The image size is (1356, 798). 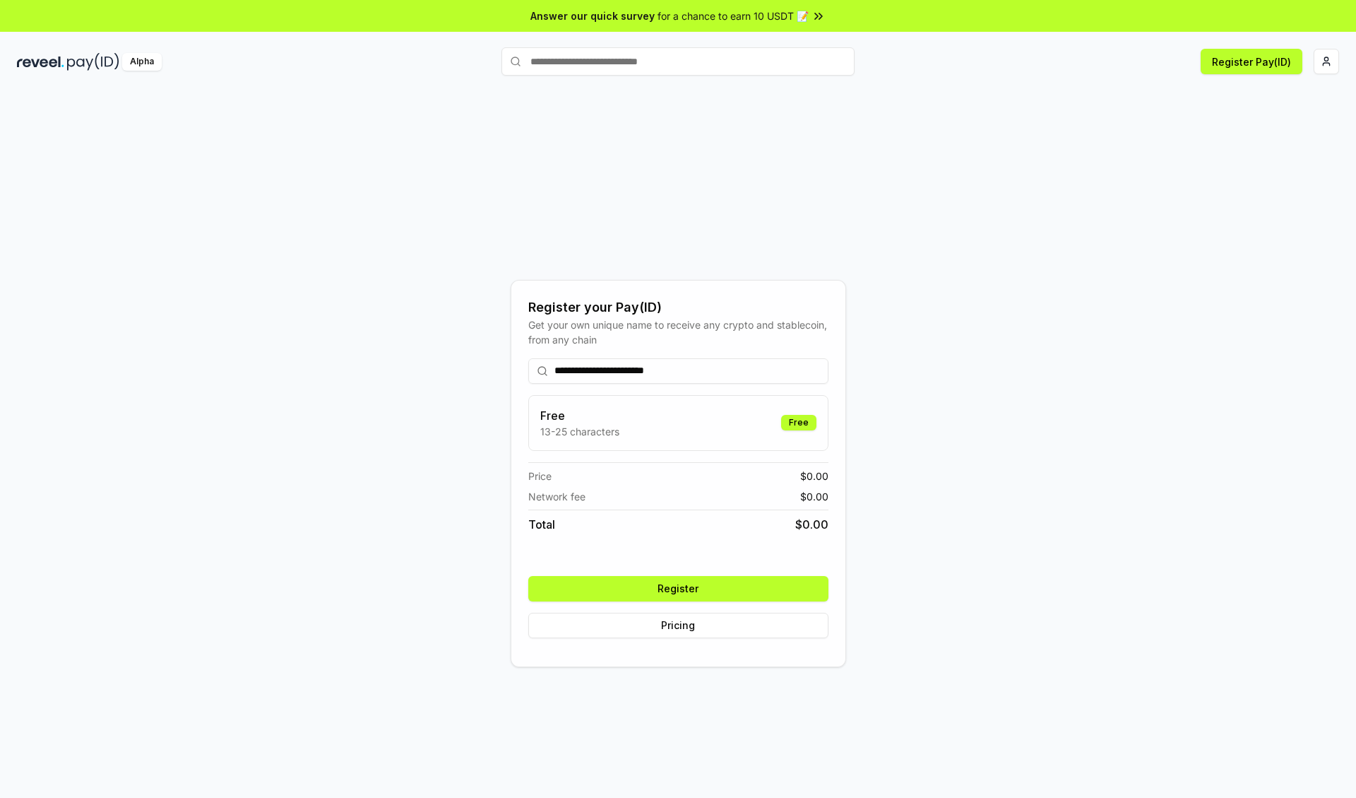 I want to click on span: for a chance to earn 10 USDT 📝, so click(x=733, y=16).